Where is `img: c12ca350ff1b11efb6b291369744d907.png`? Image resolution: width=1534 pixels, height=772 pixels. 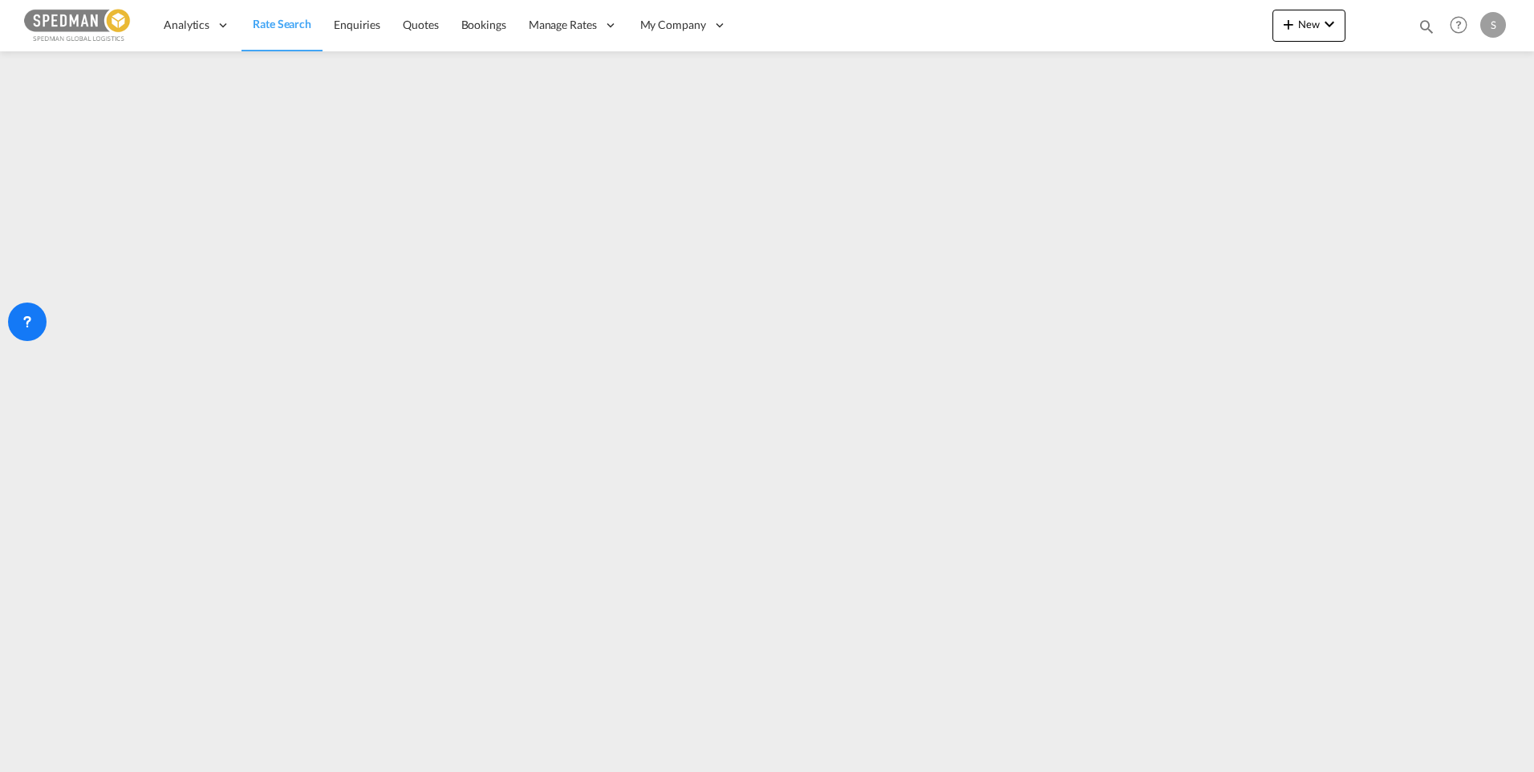 img: c12ca350ff1b11efb6b291369744d907.png is located at coordinates (78, 25).